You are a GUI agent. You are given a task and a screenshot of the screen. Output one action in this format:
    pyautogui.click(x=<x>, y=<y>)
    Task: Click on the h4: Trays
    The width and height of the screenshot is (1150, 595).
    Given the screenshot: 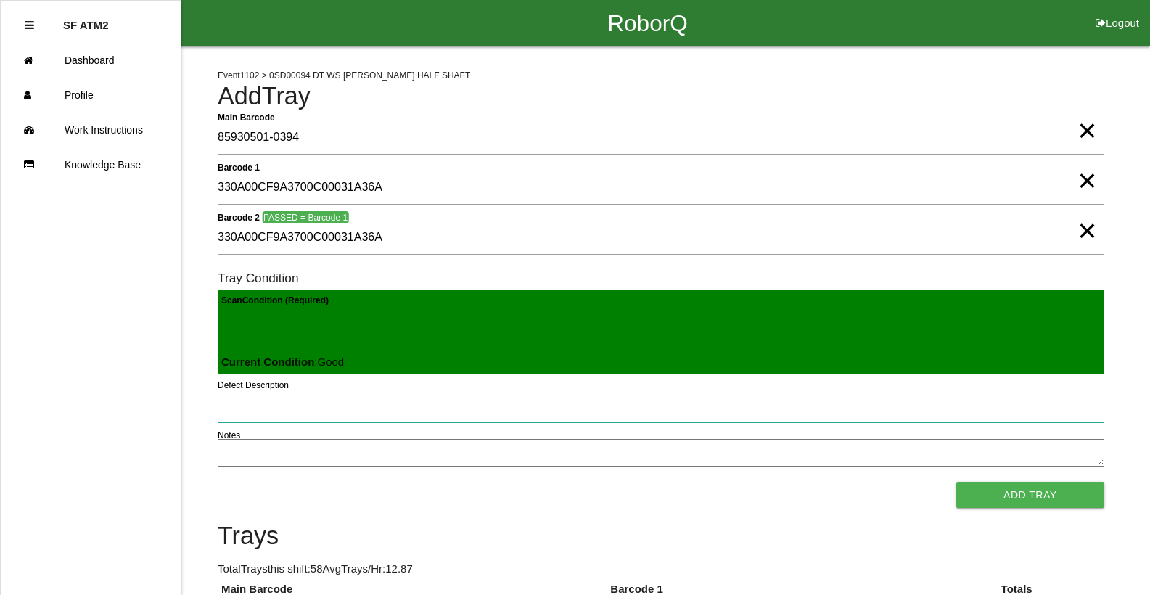 What is the action you would take?
    pyautogui.click(x=661, y=536)
    